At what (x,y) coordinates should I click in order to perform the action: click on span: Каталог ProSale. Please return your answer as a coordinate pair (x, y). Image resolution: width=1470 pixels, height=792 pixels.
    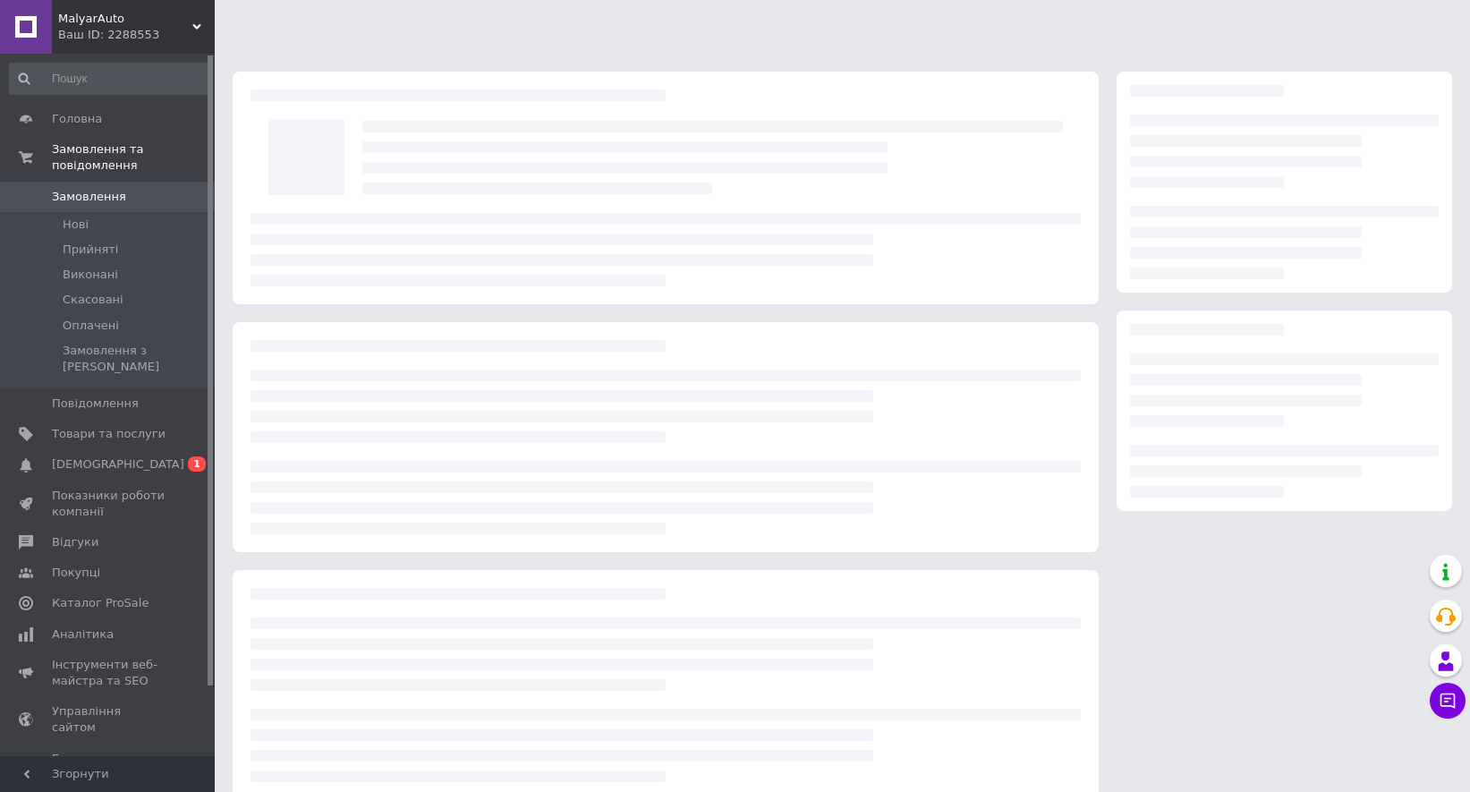
    Looking at the image, I should click on (100, 603).